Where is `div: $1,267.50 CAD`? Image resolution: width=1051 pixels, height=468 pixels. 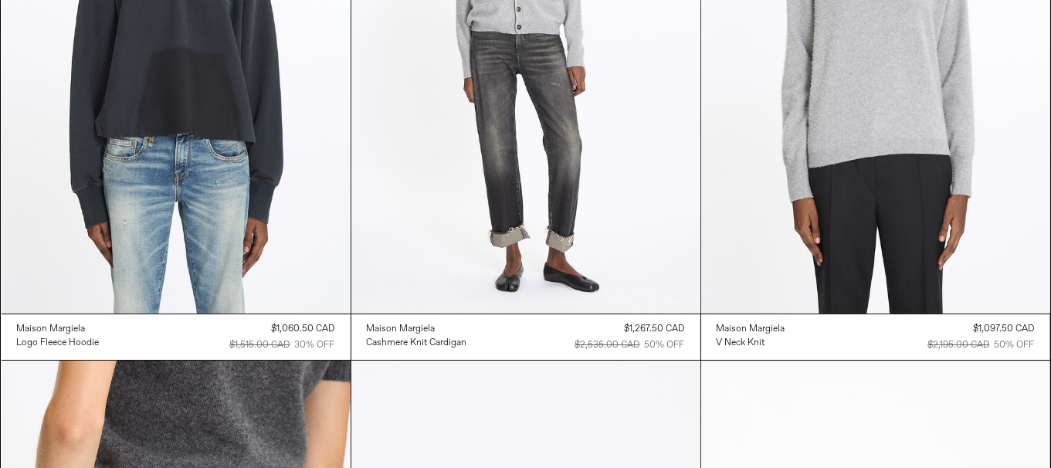 div: $1,267.50 CAD is located at coordinates (655, 329).